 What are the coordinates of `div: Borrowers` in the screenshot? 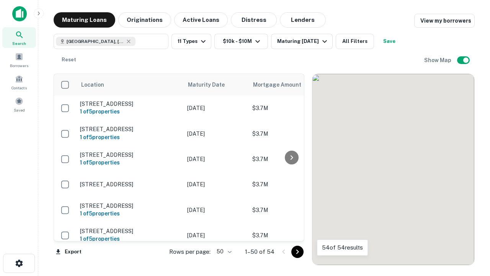 It's located at (19, 60).